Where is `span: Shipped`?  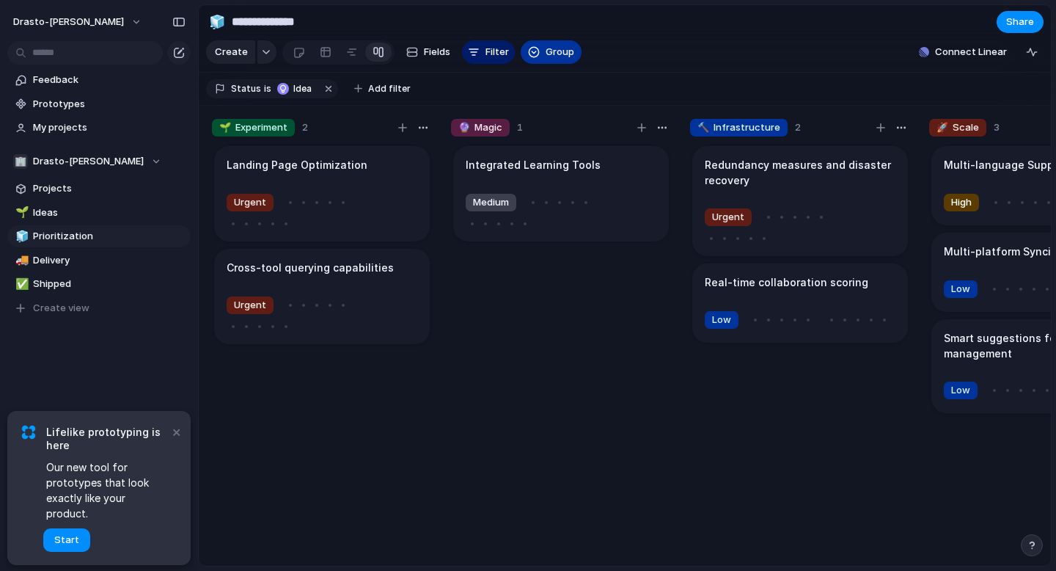 span: Shipped is located at coordinates (109, 284).